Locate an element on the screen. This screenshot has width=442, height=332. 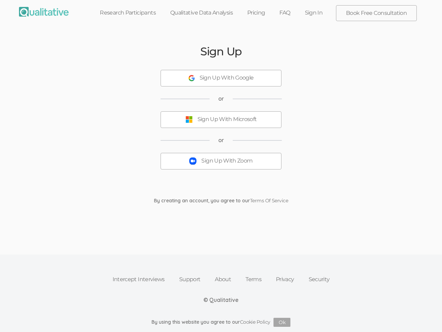
a: FAQ is located at coordinates (285, 13).